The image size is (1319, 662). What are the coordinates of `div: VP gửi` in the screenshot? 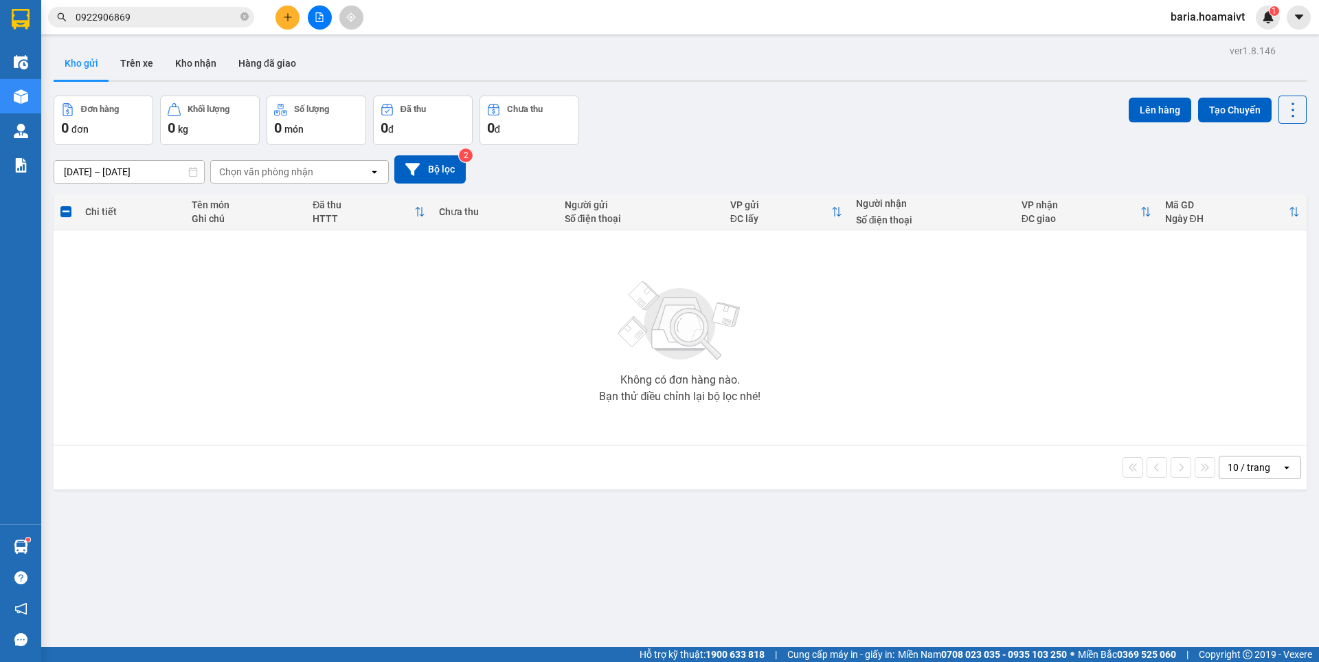 It's located at (780, 205).